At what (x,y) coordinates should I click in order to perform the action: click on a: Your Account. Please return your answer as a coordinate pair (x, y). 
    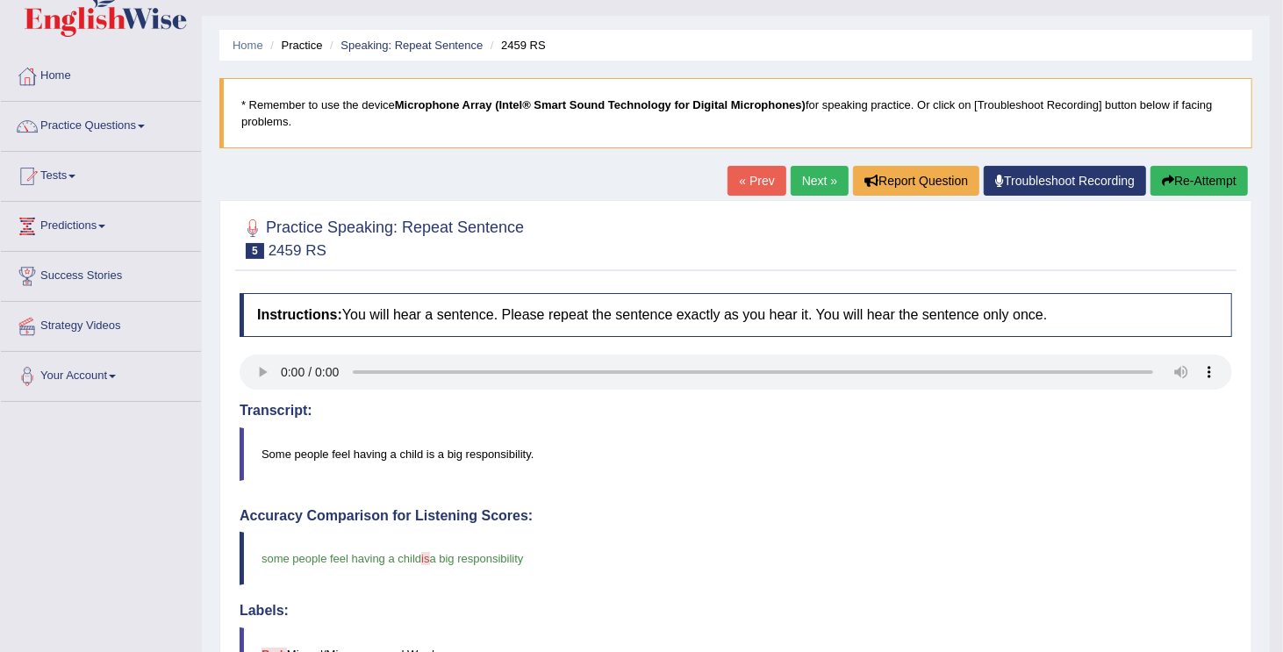
    Looking at the image, I should click on (101, 374).